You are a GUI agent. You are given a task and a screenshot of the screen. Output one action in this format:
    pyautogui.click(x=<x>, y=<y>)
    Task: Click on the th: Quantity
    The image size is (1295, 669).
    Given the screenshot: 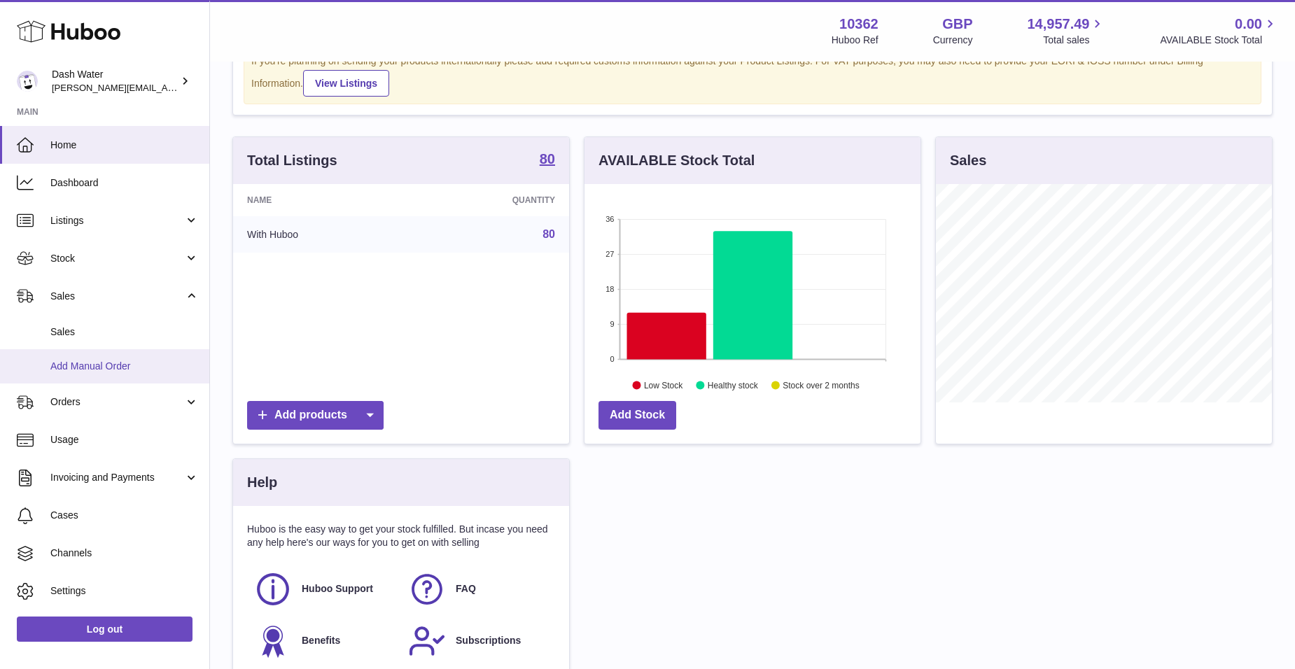 What is the action you would take?
    pyautogui.click(x=489, y=200)
    